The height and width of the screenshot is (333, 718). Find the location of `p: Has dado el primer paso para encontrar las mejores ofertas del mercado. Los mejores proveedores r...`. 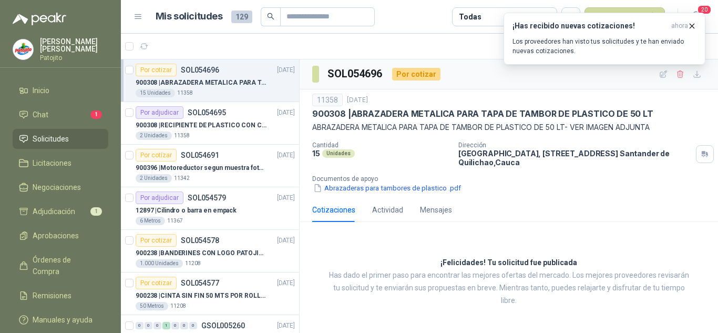

p: Has dado el primer paso para encontrar las mejores ofertas del mercado. Los mejores proveedores r... is located at coordinates (509, 288).